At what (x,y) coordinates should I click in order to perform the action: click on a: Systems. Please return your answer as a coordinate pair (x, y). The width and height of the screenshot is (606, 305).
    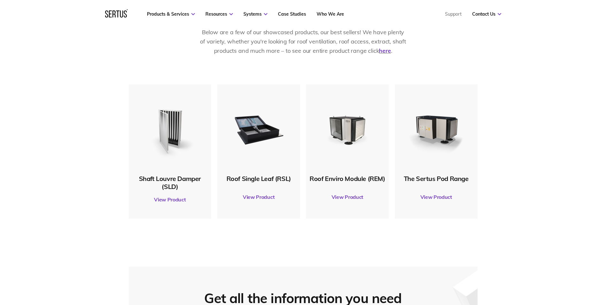
    Looking at the image, I should click on (255, 14).